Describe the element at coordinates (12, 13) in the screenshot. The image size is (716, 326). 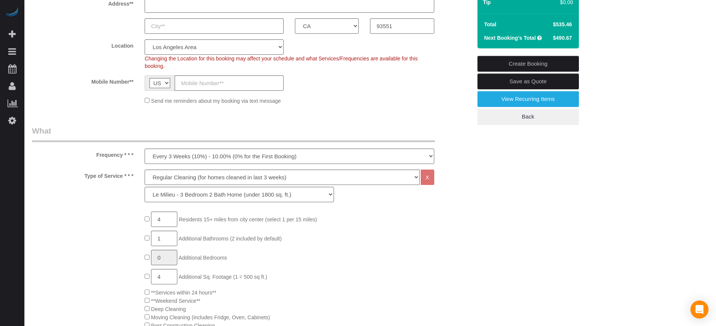
I see `img: Automaid Logo` at that location.